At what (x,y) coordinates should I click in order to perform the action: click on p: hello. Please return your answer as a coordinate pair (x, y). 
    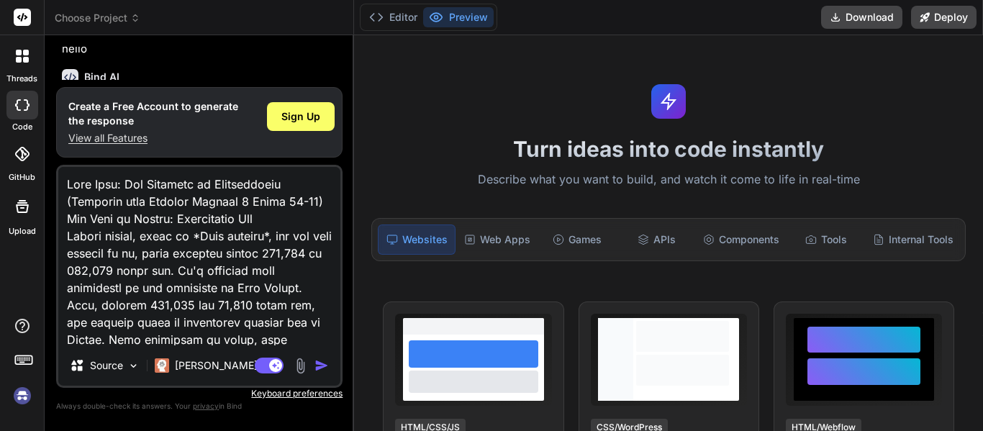
    Looking at the image, I should click on (201, 49).